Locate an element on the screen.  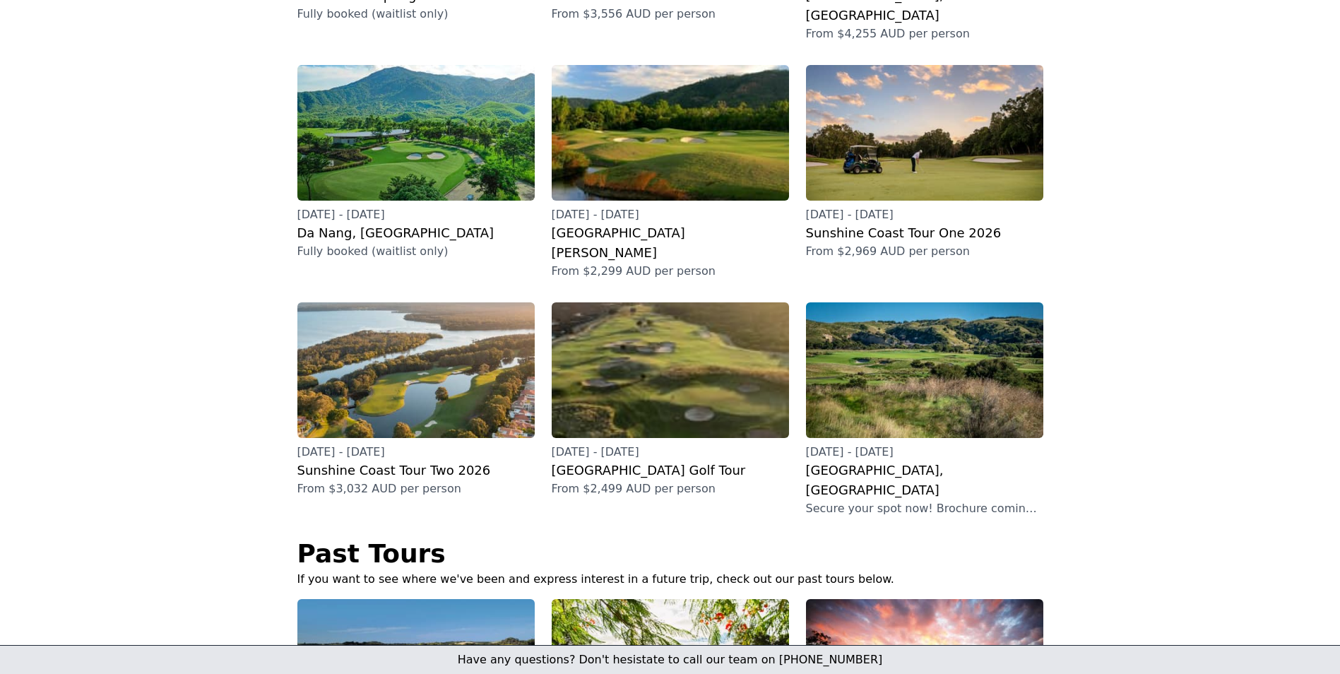
p: From $4,255 AUD per person is located at coordinates (924, 34).